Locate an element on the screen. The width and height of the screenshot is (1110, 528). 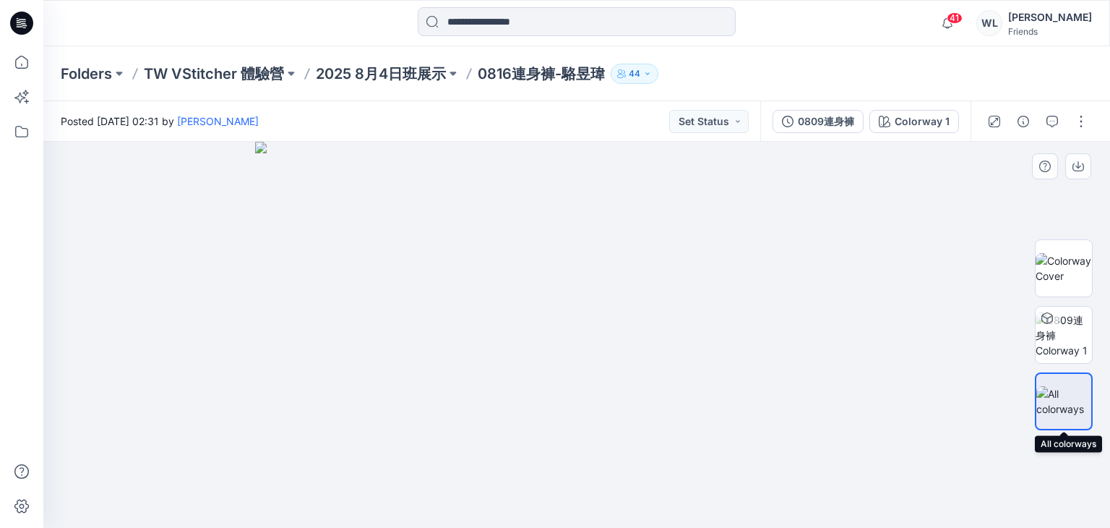
p: 0816連身褲-駱昱瑋 is located at coordinates (541, 74).